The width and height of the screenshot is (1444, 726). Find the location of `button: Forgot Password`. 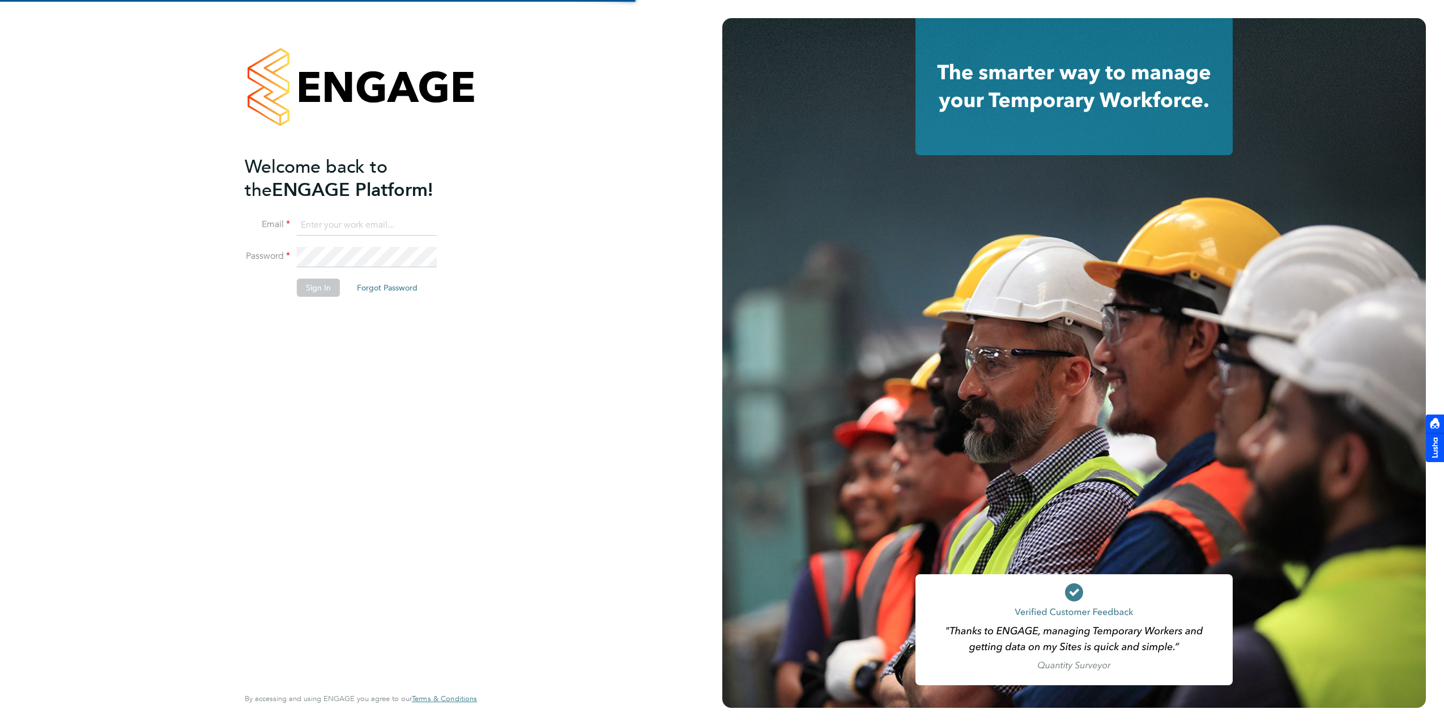

button: Forgot Password is located at coordinates (387, 288).